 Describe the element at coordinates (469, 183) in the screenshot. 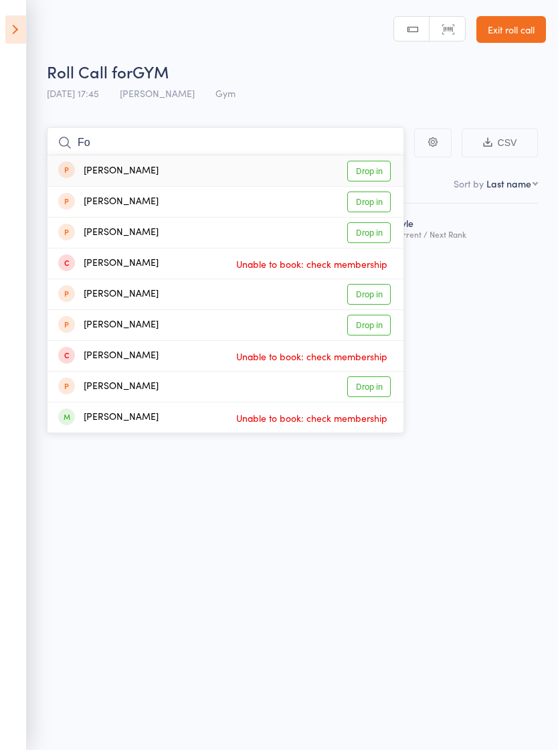

I see `label: Sort by` at that location.